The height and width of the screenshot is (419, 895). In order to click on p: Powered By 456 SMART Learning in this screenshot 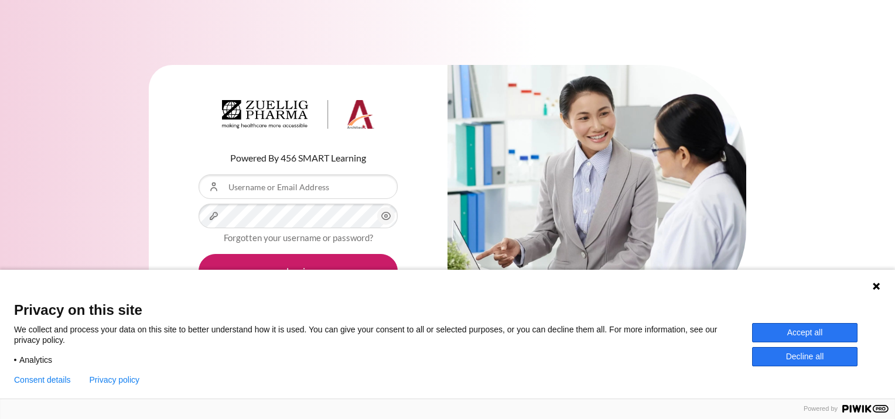, I will do `click(298, 158)`.